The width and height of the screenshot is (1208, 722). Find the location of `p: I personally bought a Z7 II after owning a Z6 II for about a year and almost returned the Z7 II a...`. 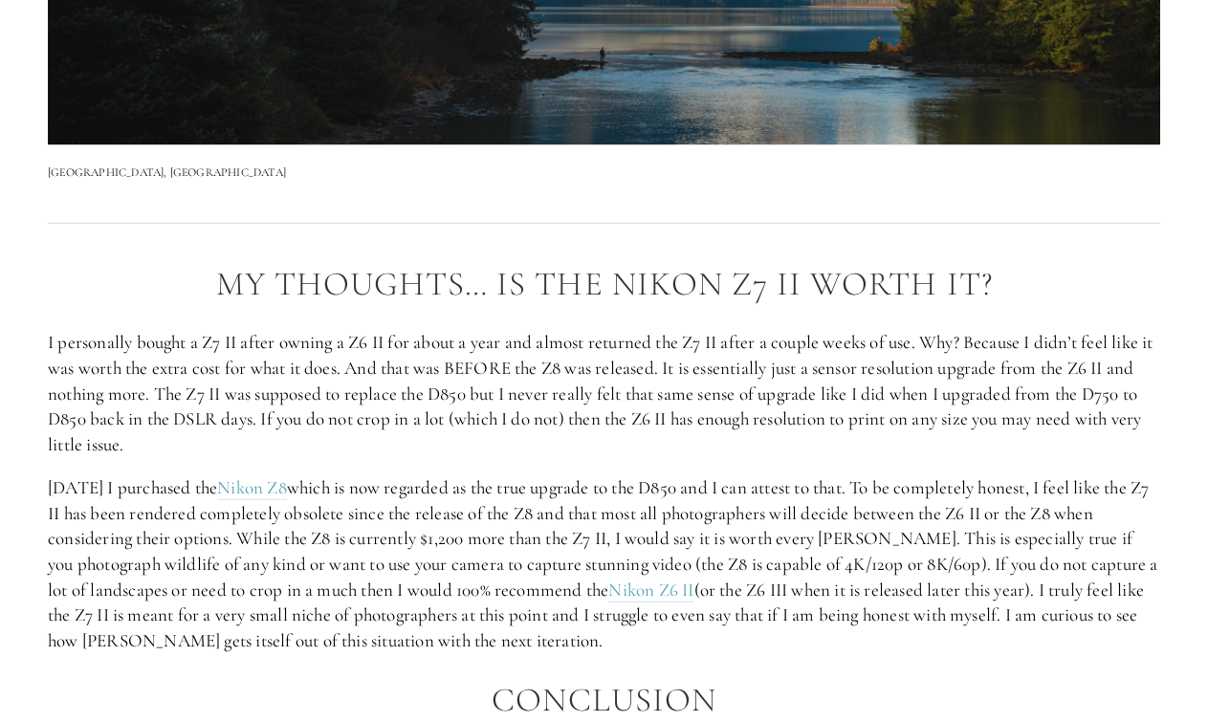

p: I personally bought a Z7 II after owning a Z6 II for about a year and almost returned the Z7 II a... is located at coordinates (603, 393).